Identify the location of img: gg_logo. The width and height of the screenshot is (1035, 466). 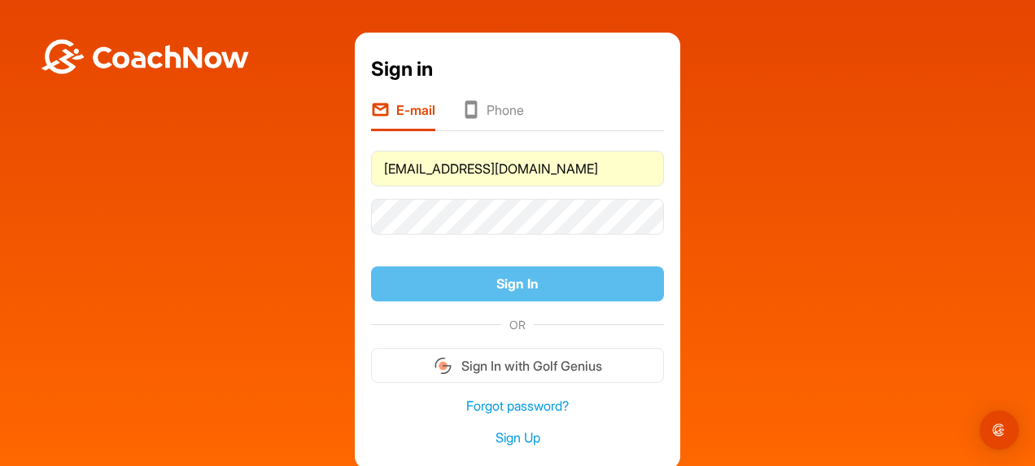
(443, 365).